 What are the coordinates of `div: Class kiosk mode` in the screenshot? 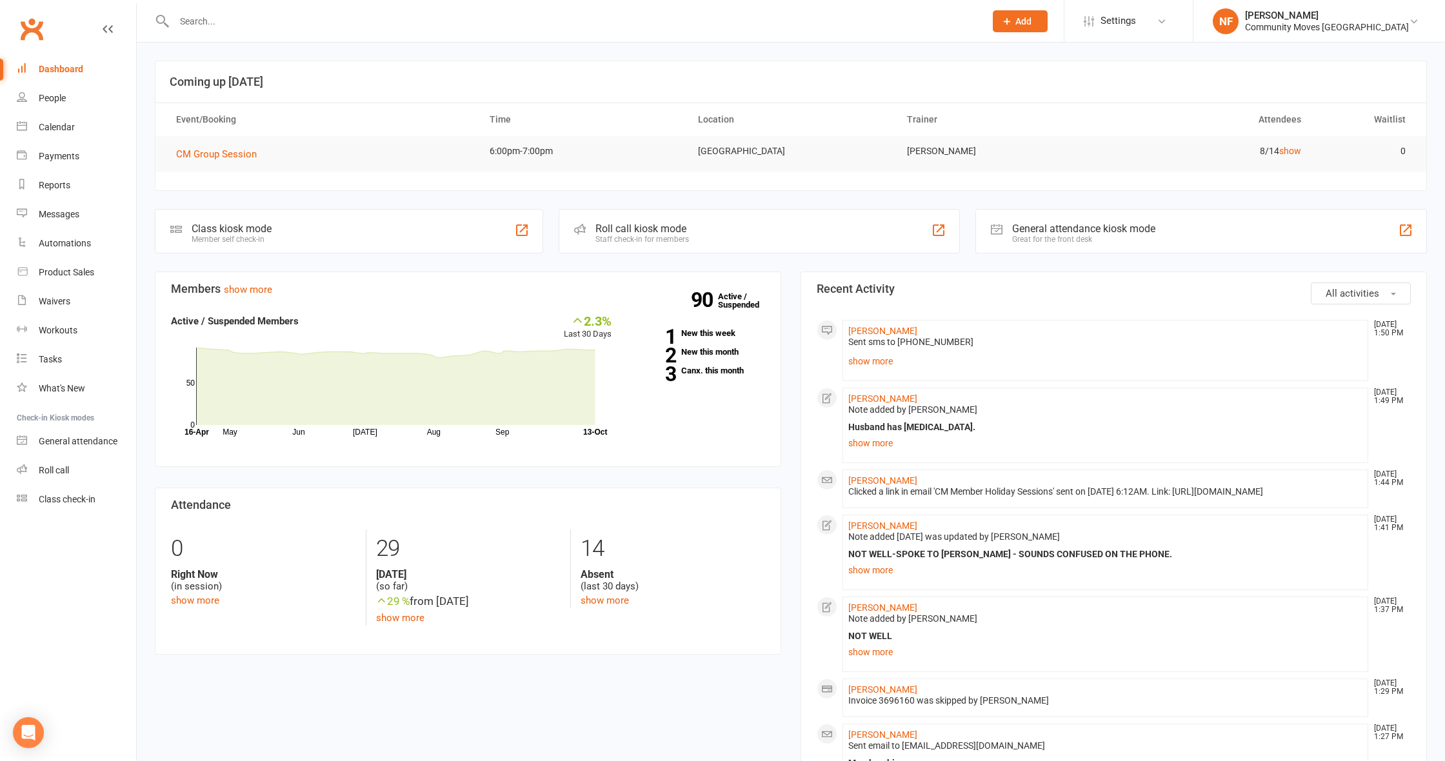 It's located at (232, 228).